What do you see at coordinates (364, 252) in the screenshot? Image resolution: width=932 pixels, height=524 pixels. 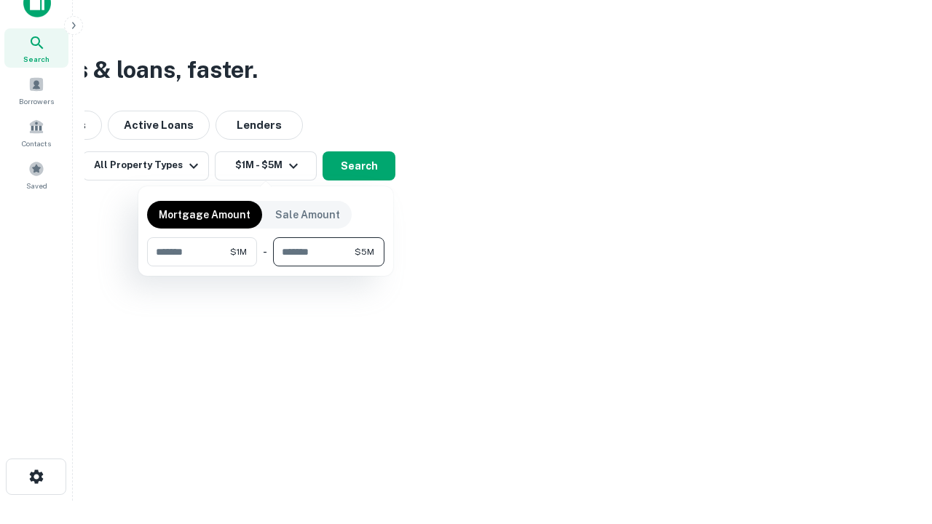 I see `span: $5M` at bounding box center [364, 252].